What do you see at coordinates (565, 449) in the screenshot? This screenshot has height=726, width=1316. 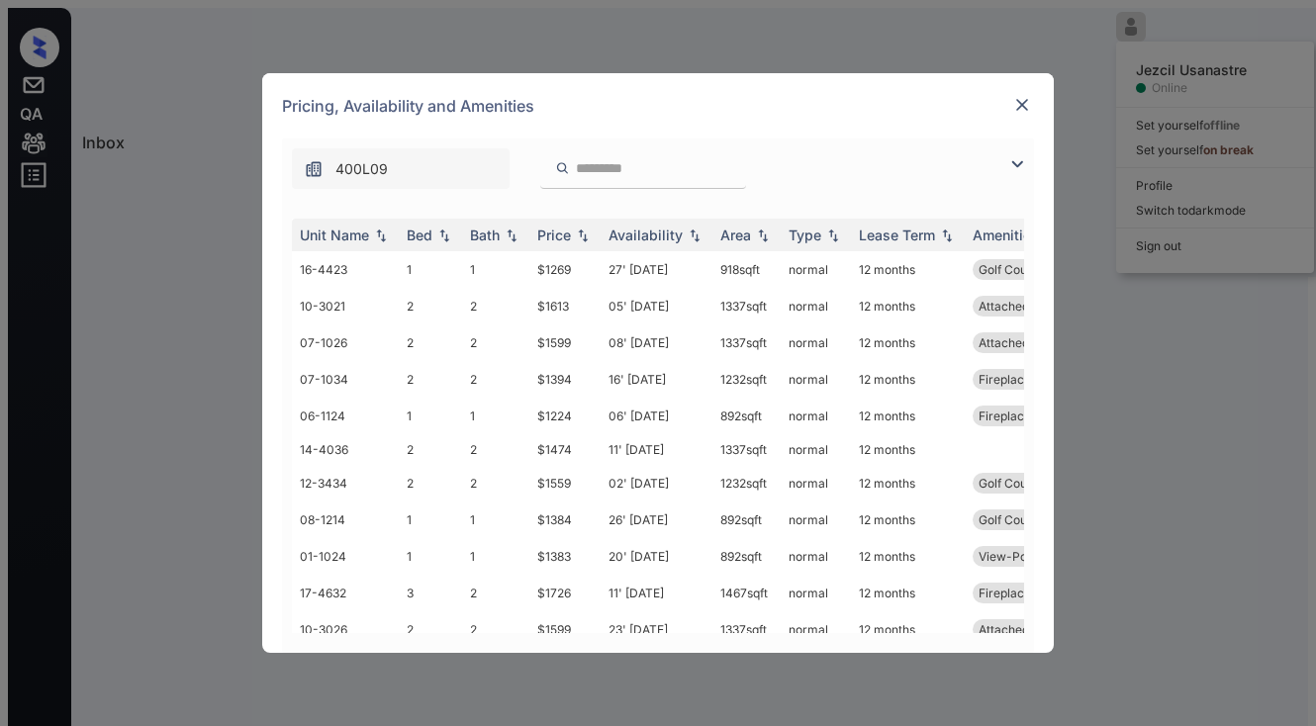 I see `td: $1474` at bounding box center [565, 449].